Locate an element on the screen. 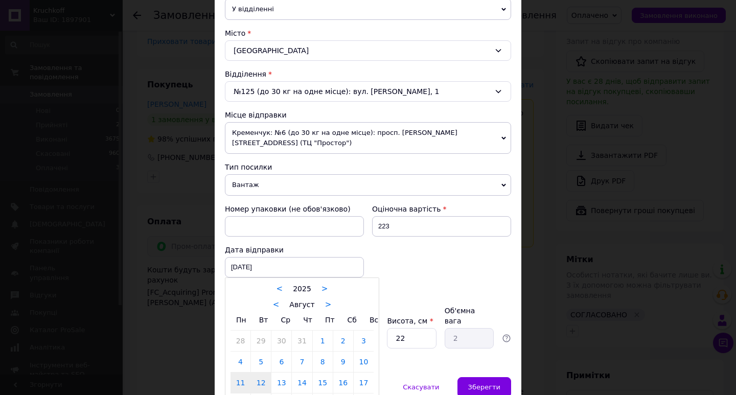 The height and width of the screenshot is (395, 736). a: 8 is located at coordinates (323, 362).